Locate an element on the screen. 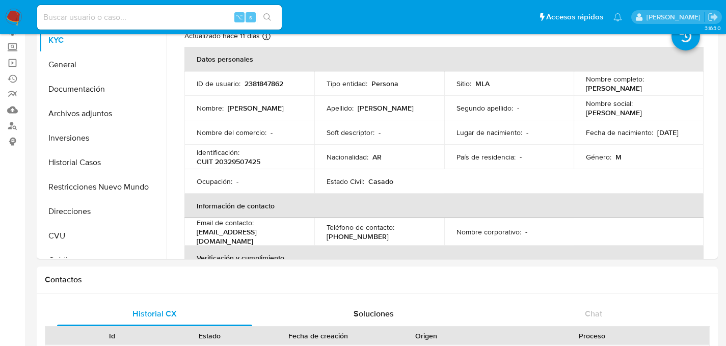  button: Direcciones is located at coordinates (103, 212).